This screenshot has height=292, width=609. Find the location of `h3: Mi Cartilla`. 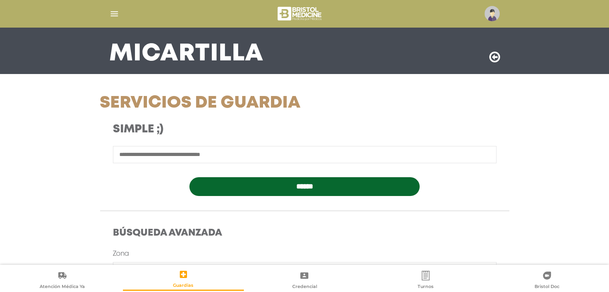

h3: Mi Cartilla is located at coordinates (186, 54).